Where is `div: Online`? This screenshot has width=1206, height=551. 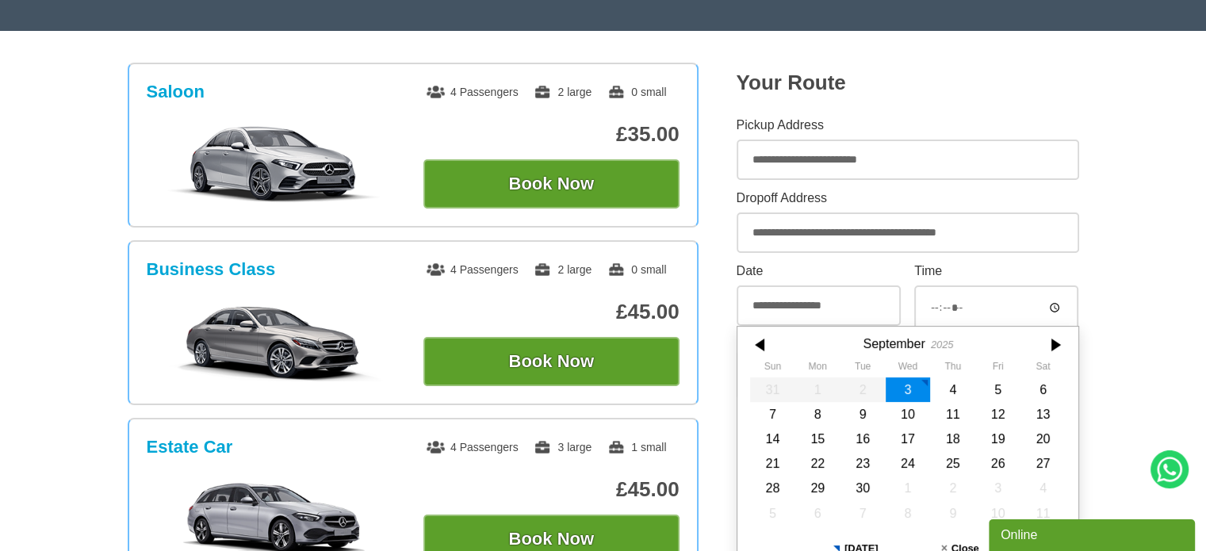
div: Online is located at coordinates (103, 19).